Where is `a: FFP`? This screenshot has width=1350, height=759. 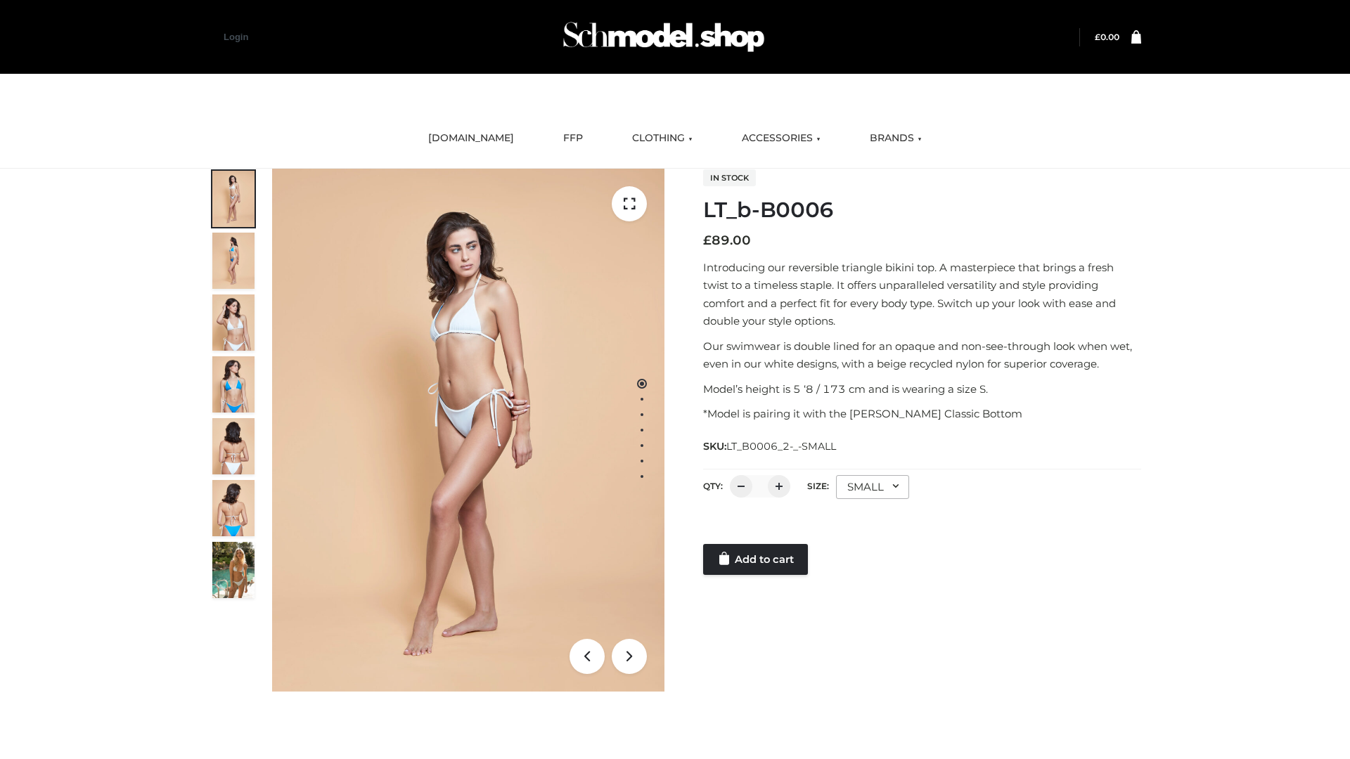
a: FFP is located at coordinates (573, 138).